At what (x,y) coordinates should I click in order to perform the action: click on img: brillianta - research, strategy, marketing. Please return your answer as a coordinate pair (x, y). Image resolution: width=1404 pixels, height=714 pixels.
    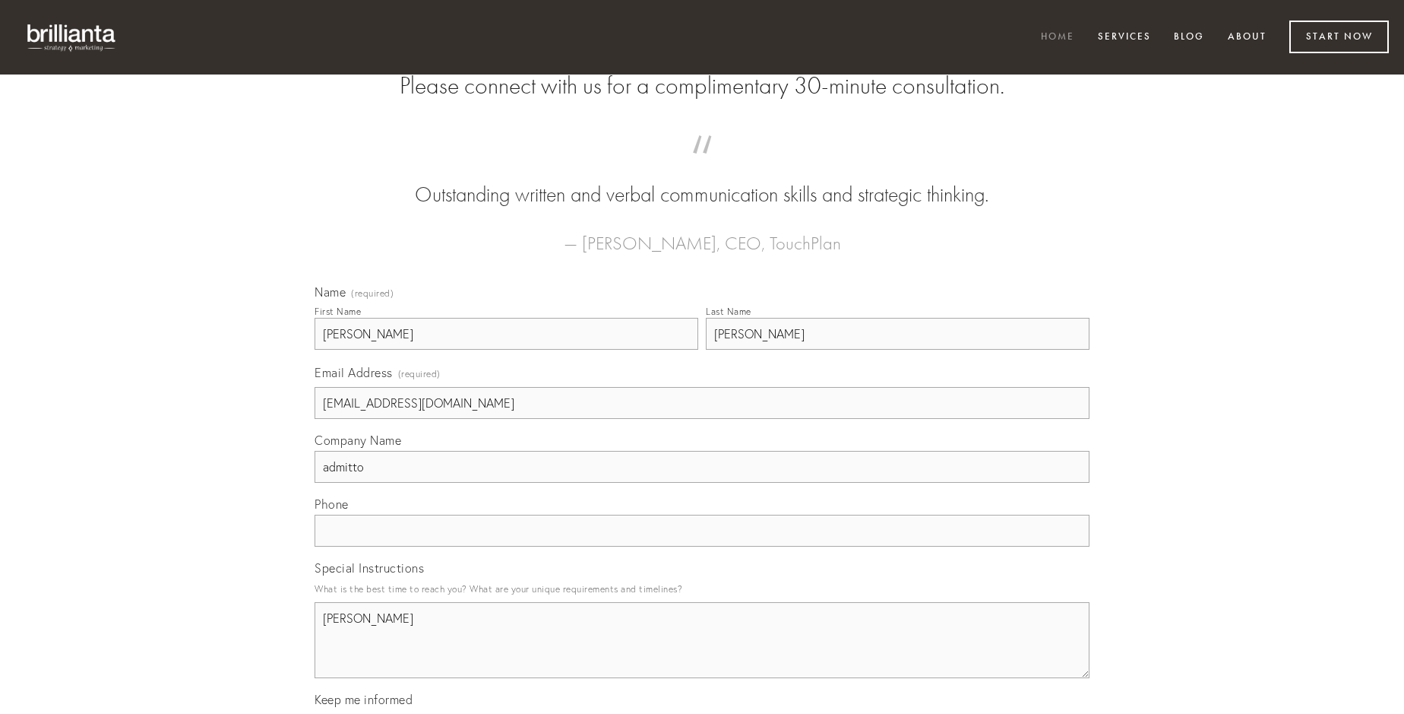
    Looking at the image, I should click on (72, 37).